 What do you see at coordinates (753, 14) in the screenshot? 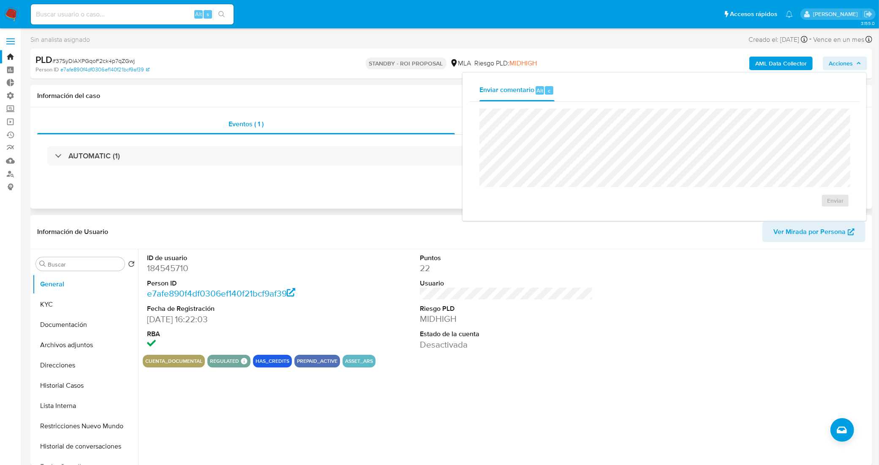
I see `span: Accesos rápidos` at bounding box center [753, 14].